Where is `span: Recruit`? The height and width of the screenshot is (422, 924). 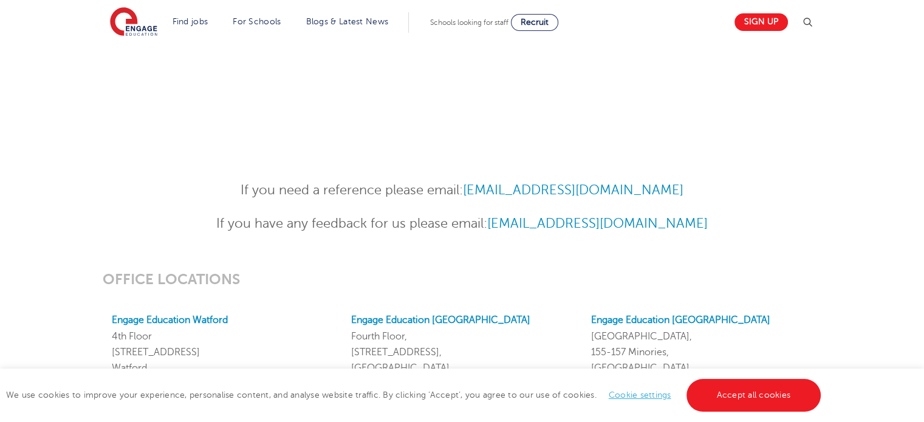 span: Recruit is located at coordinates (535, 22).